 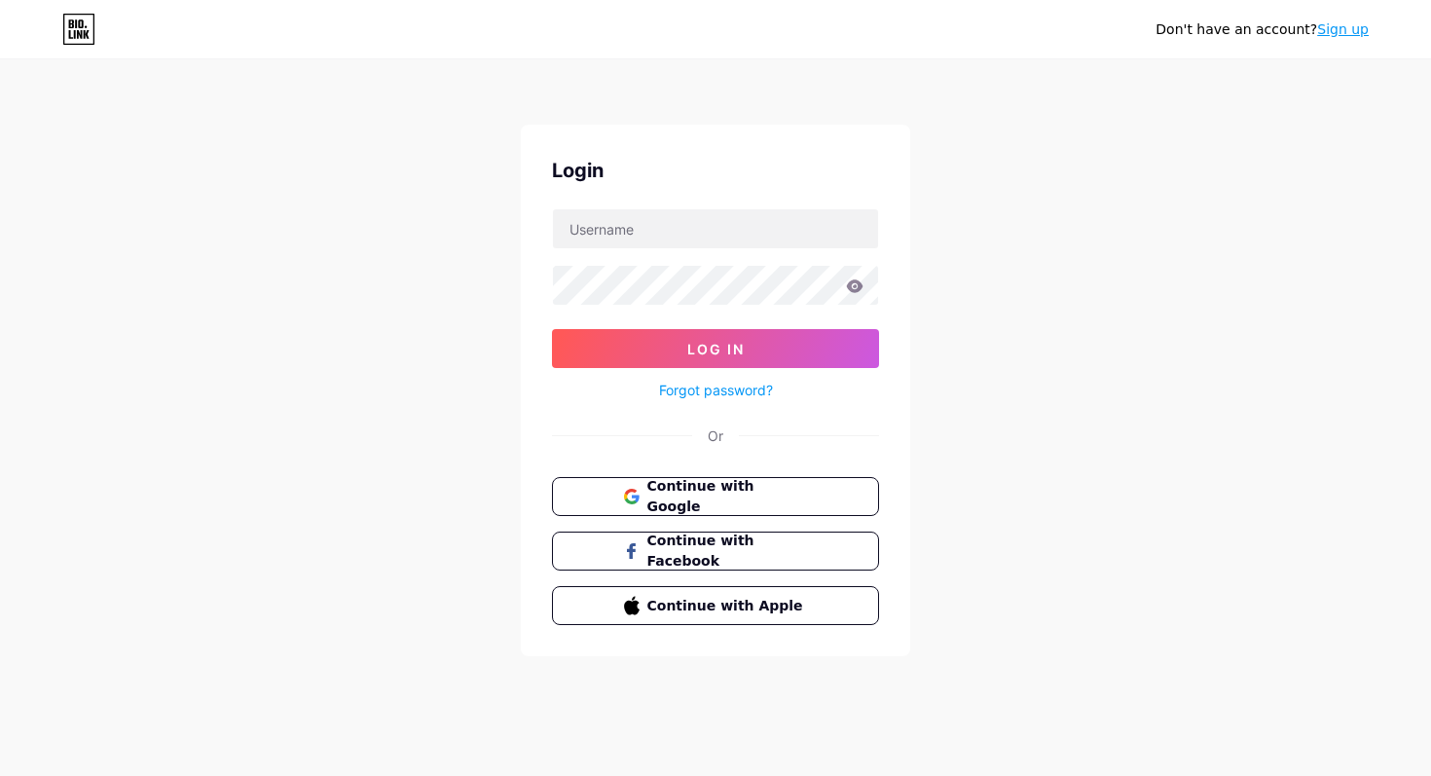 I want to click on a: Continue with Facebook, so click(x=716, y=551).